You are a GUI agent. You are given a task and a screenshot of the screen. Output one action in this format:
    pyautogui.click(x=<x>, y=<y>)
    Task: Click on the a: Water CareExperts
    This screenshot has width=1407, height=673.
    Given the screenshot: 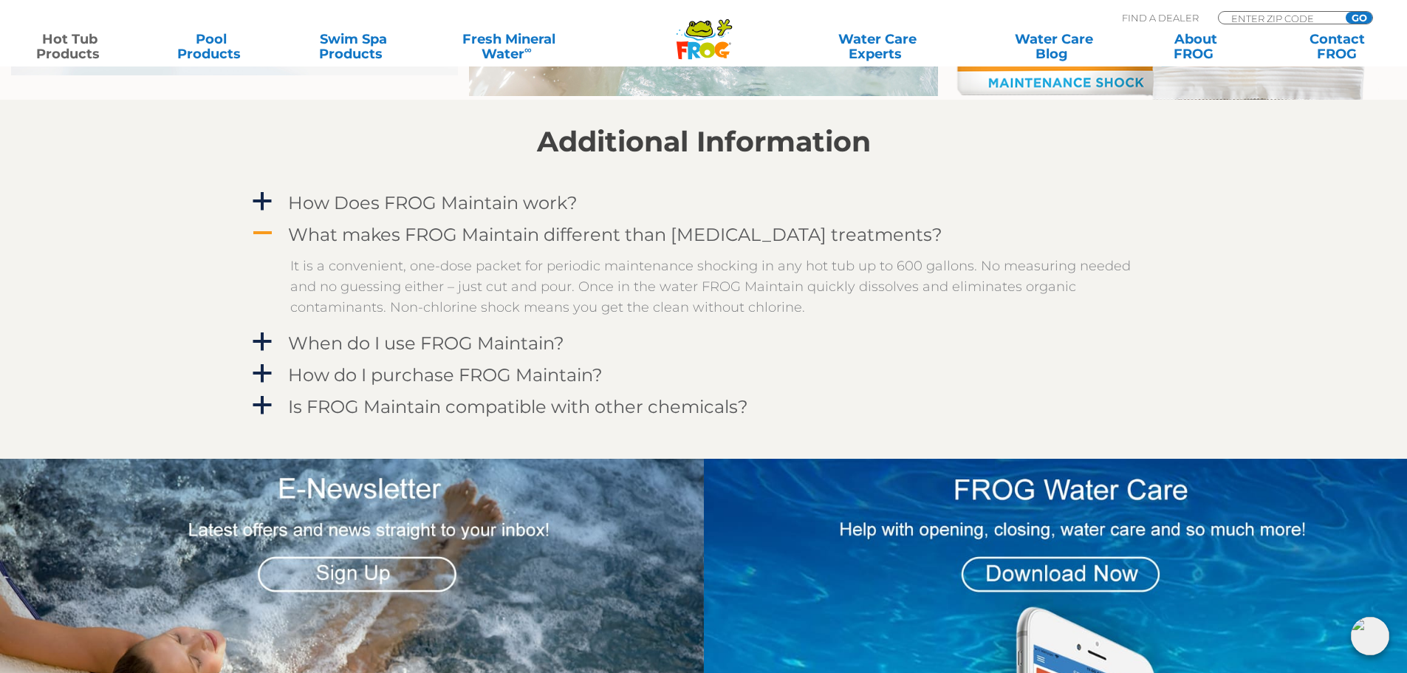 What is the action you would take?
    pyautogui.click(x=878, y=47)
    